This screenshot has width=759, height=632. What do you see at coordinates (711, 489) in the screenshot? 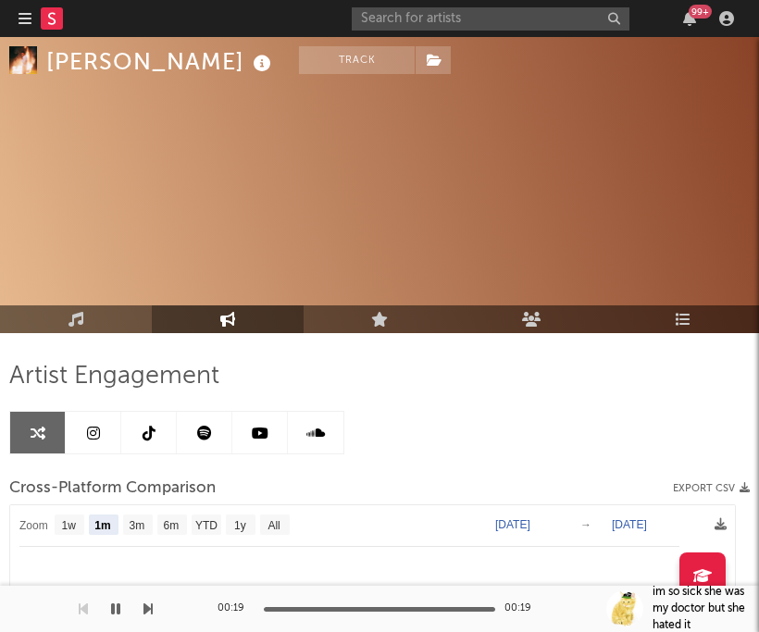
I see `button: Export CSV` at bounding box center [711, 489].